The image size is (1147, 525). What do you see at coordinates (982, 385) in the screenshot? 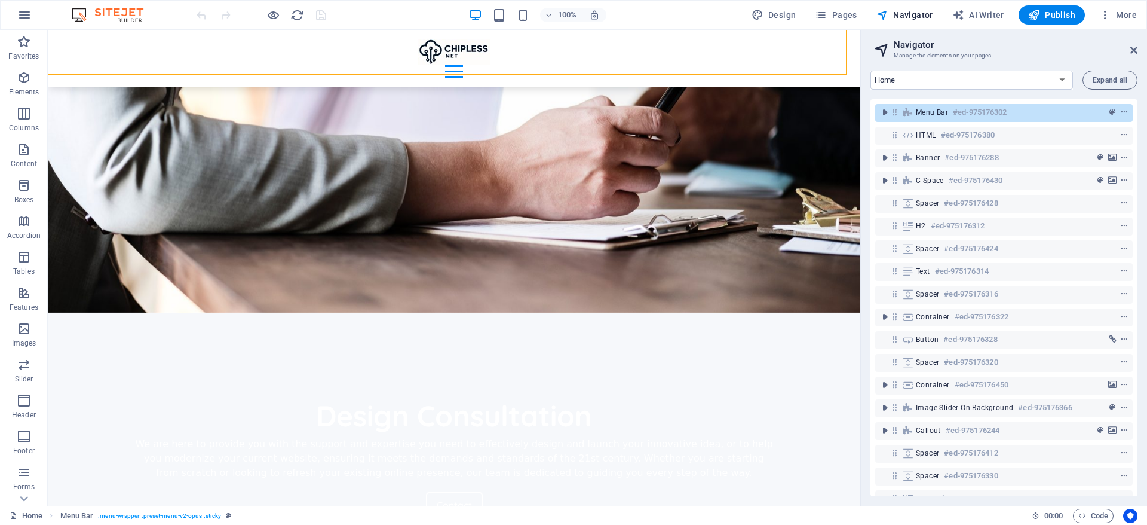
I see `h6: #ed-975176450` at bounding box center [982, 385].